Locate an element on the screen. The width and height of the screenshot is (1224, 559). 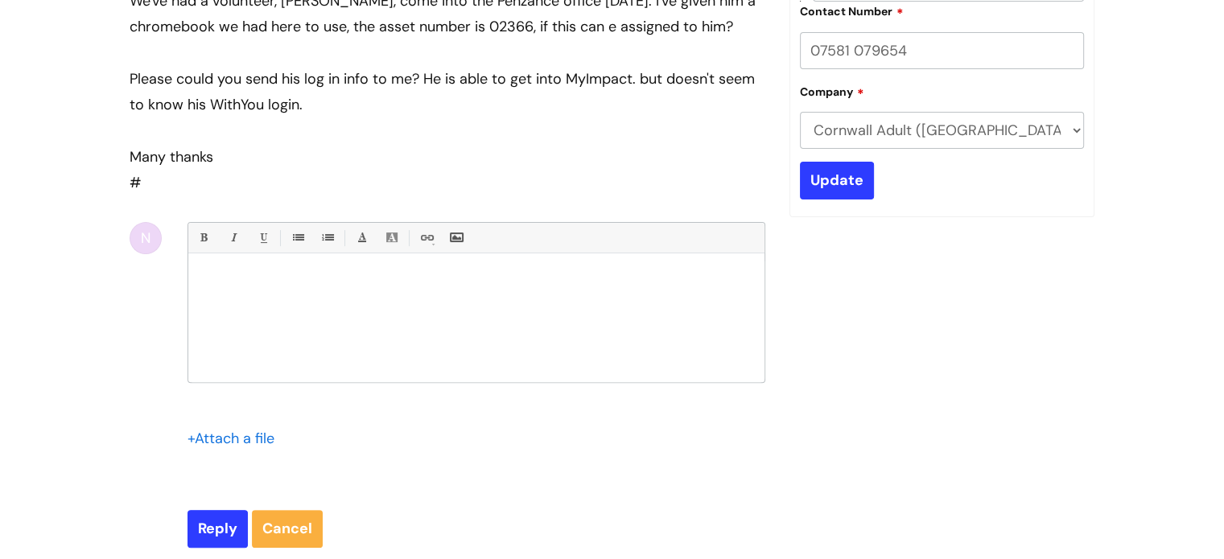
a: Italic (Ctrl-I) is located at coordinates (232, 237).